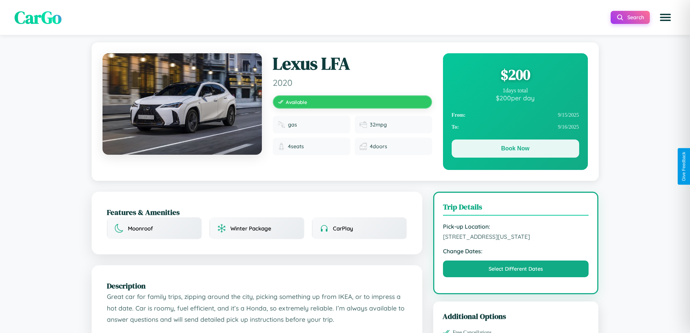  Describe the element at coordinates (343, 228) in the screenshot. I see `span: CarPlay` at that location.